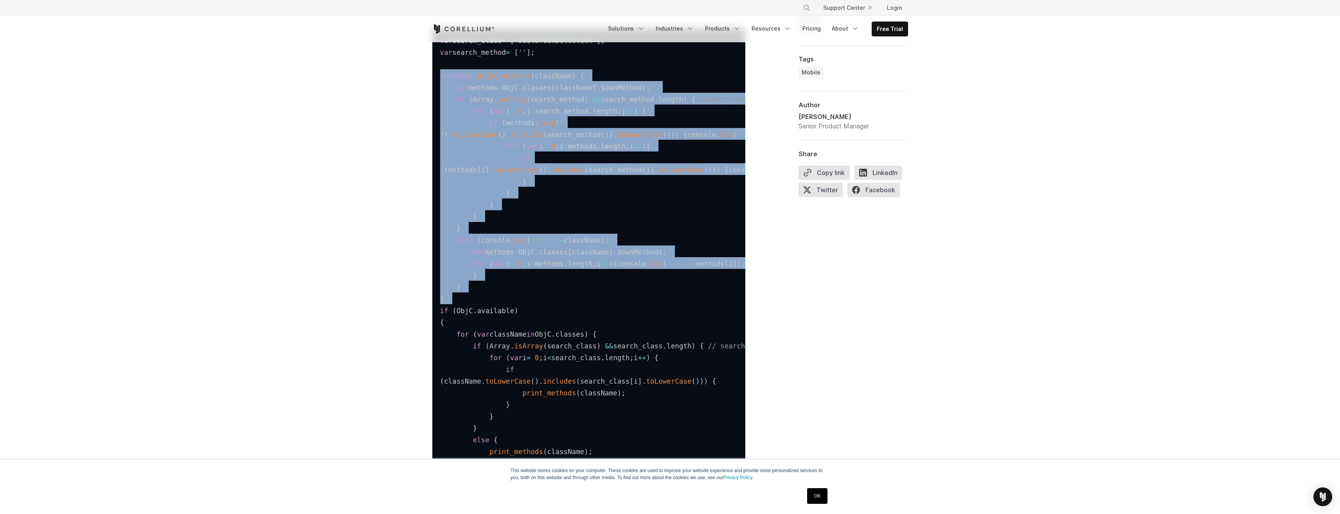 The image size is (1340, 514). Describe the element at coordinates (627, 29) in the screenshot. I see `a: Solutions` at that location.